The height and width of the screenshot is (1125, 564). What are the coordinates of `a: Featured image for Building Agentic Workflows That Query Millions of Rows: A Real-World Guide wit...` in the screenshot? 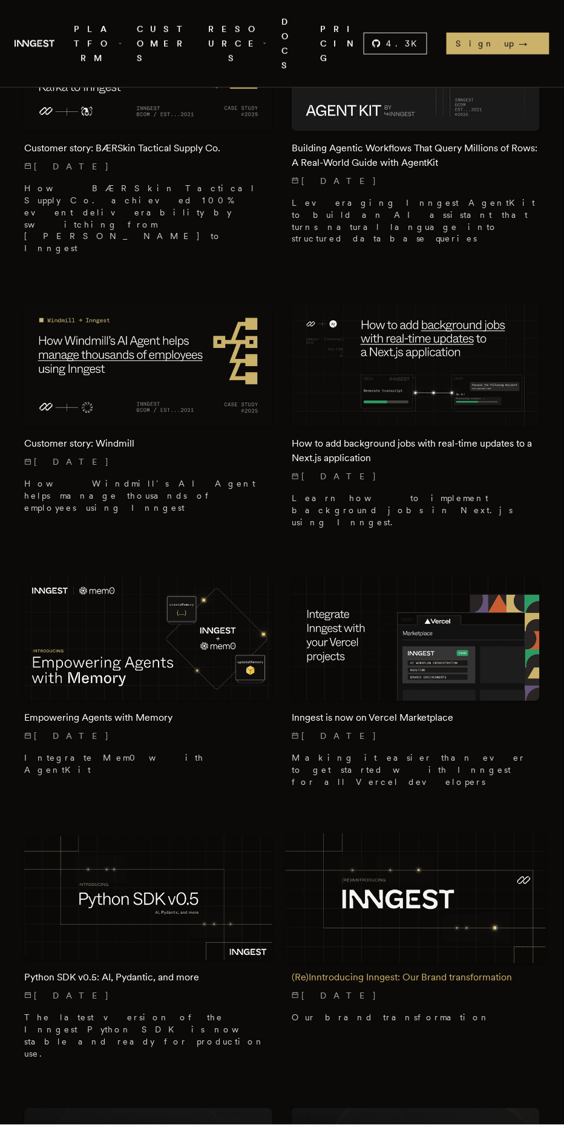 It's located at (416, 126).